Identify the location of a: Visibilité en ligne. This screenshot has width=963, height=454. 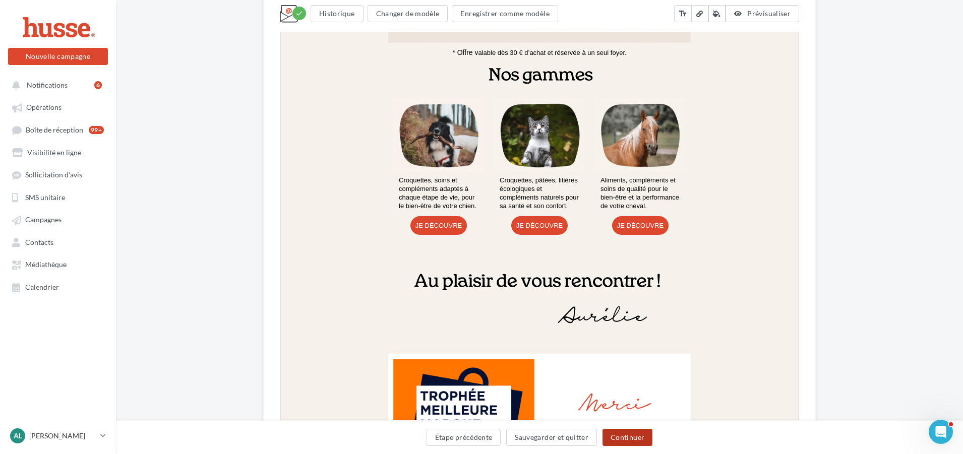
(58, 152).